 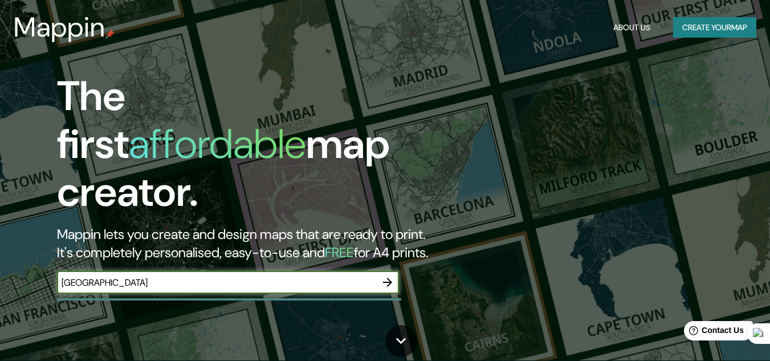 What do you see at coordinates (715, 27) in the screenshot?
I see `button: Create yourmap` at bounding box center [715, 27].